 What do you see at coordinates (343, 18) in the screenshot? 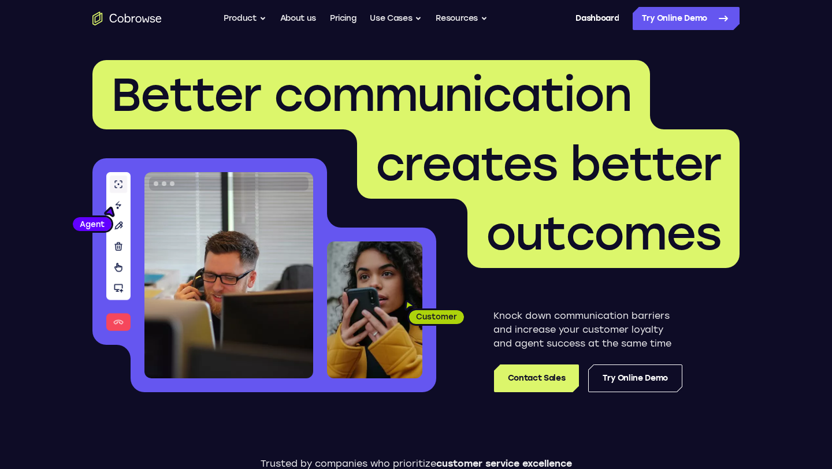
I see `a: Pricing` at bounding box center [343, 18].